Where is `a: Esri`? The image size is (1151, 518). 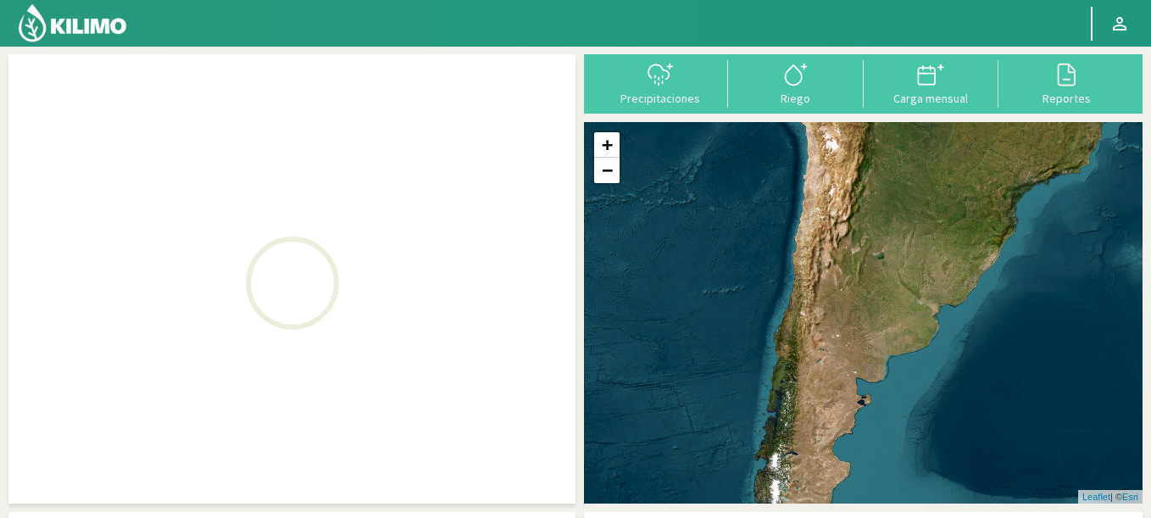 a: Esri is located at coordinates (1130, 497).